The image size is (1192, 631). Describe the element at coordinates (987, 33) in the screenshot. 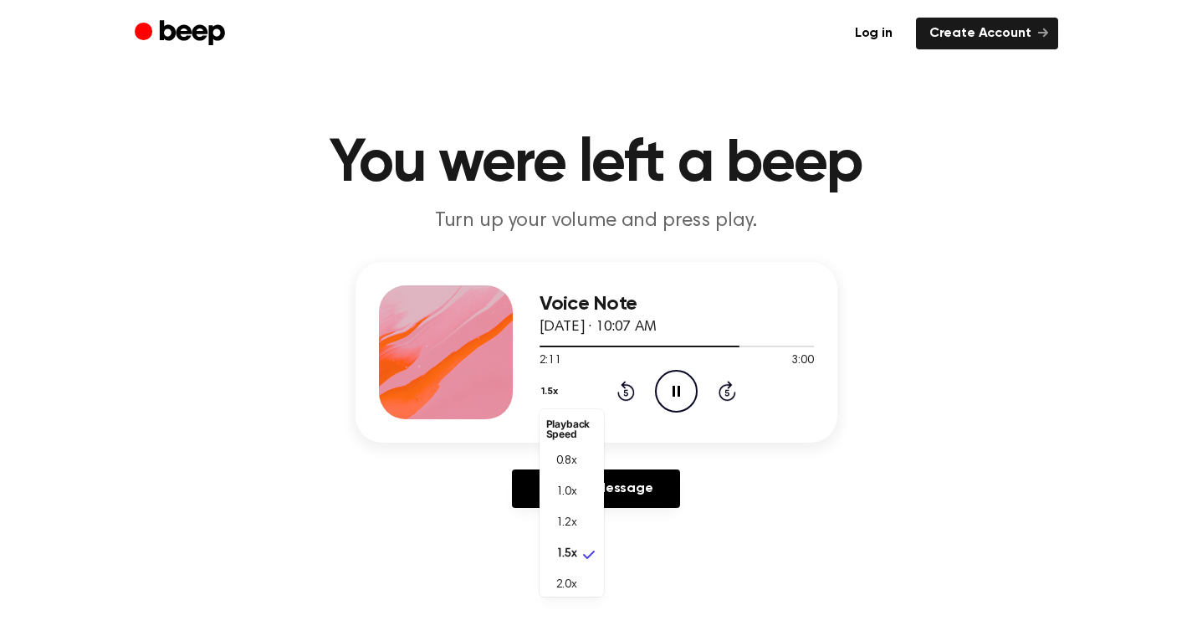

I see `a: Create Account` at that location.